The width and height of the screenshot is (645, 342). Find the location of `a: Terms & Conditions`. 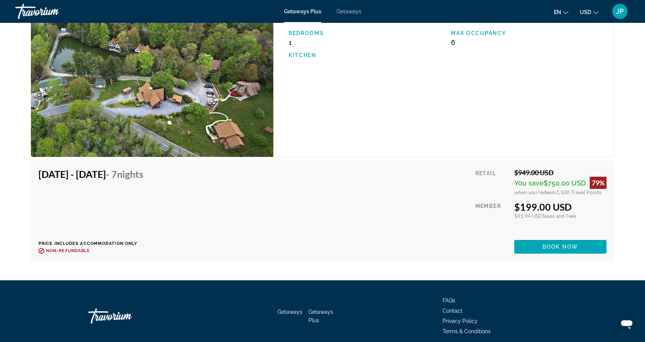

a: Terms & Conditions is located at coordinates (467, 332).